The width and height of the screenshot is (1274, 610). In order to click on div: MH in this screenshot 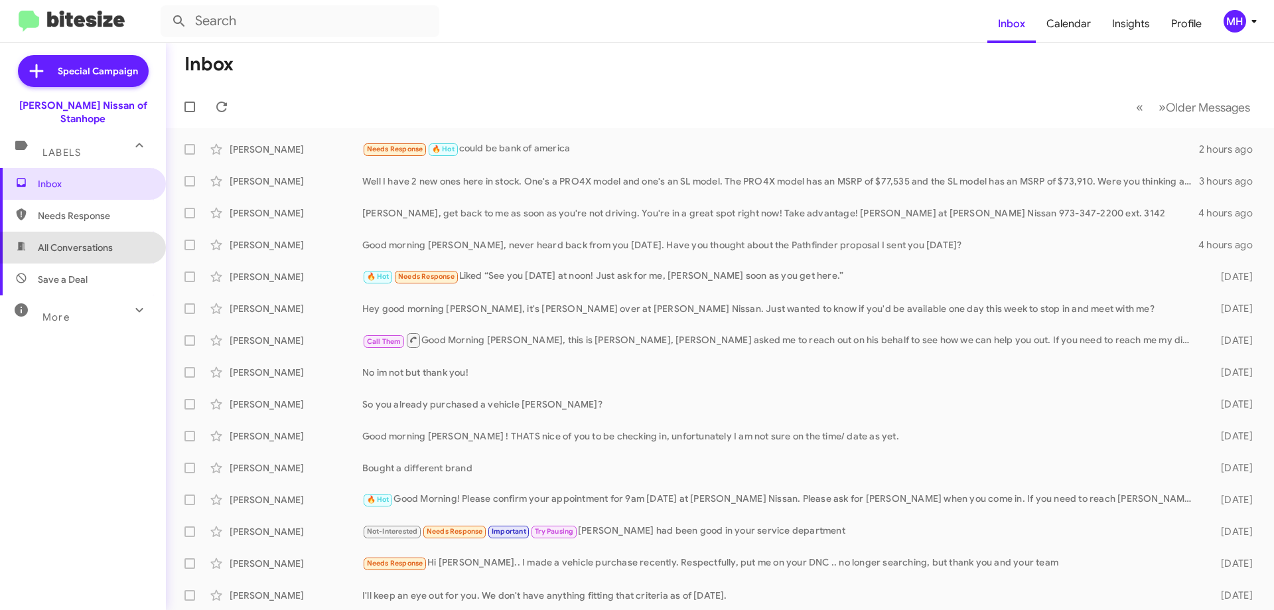, I will do `click(1235, 21)`.